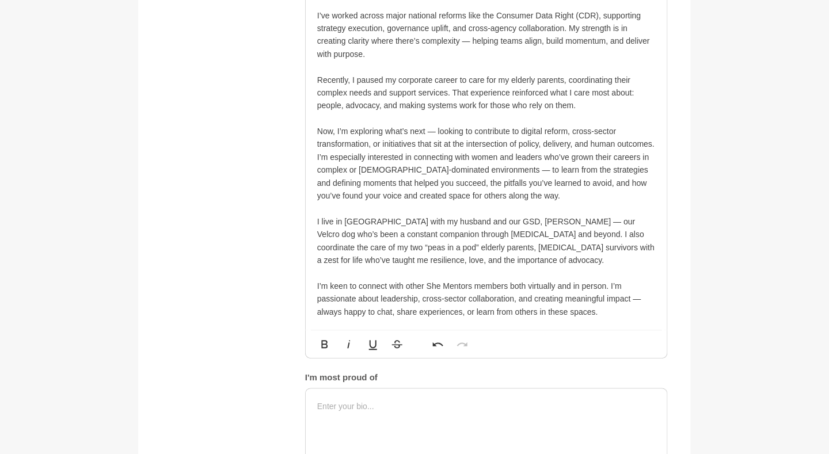  Describe the element at coordinates (349, 345) in the screenshot. I see `button: Italic (Ctrl+I)` at that location.